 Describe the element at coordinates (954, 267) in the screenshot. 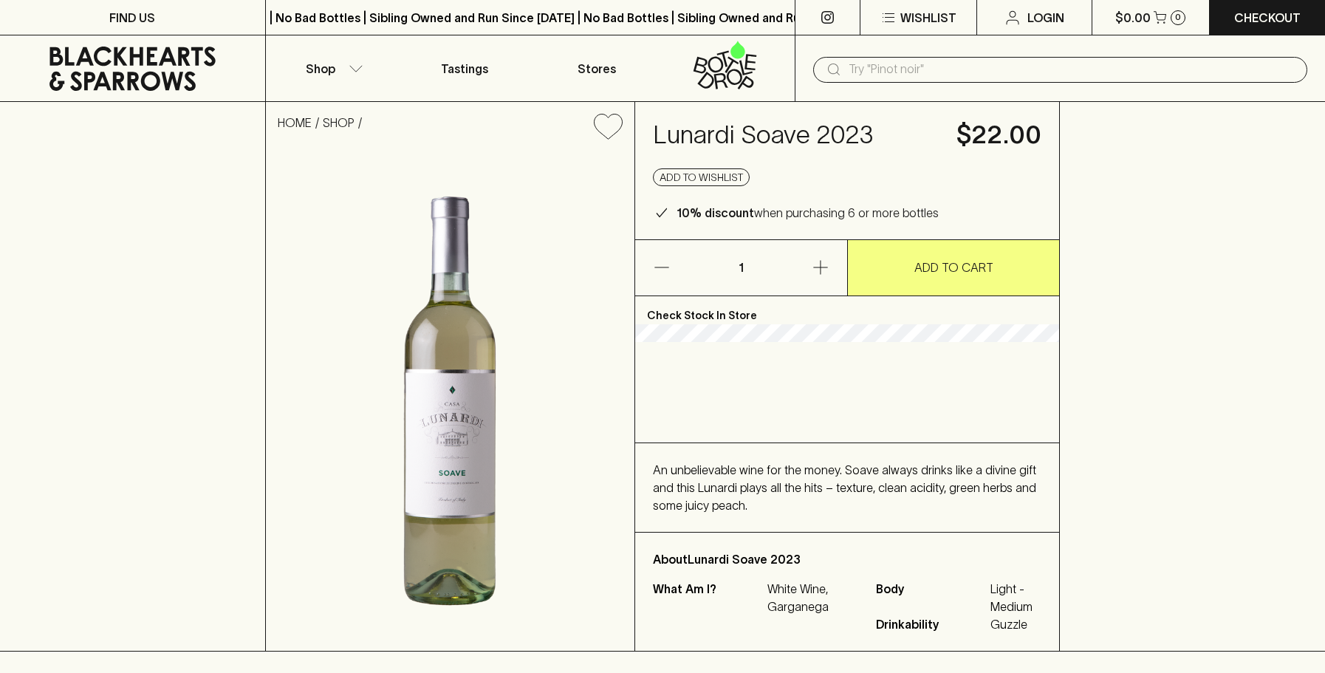

I see `button: ADD TO CART` at that location.